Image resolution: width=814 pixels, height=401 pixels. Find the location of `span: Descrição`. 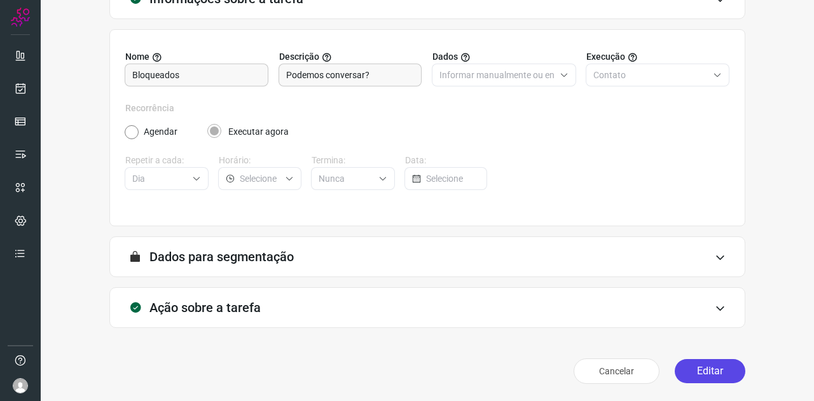

span: Descrição is located at coordinates (299, 57).